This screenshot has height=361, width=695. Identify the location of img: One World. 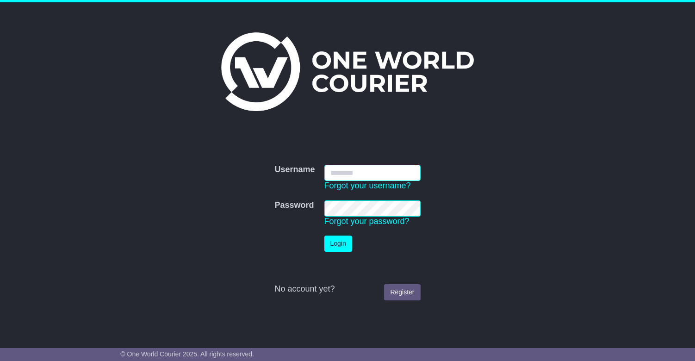
(347, 72).